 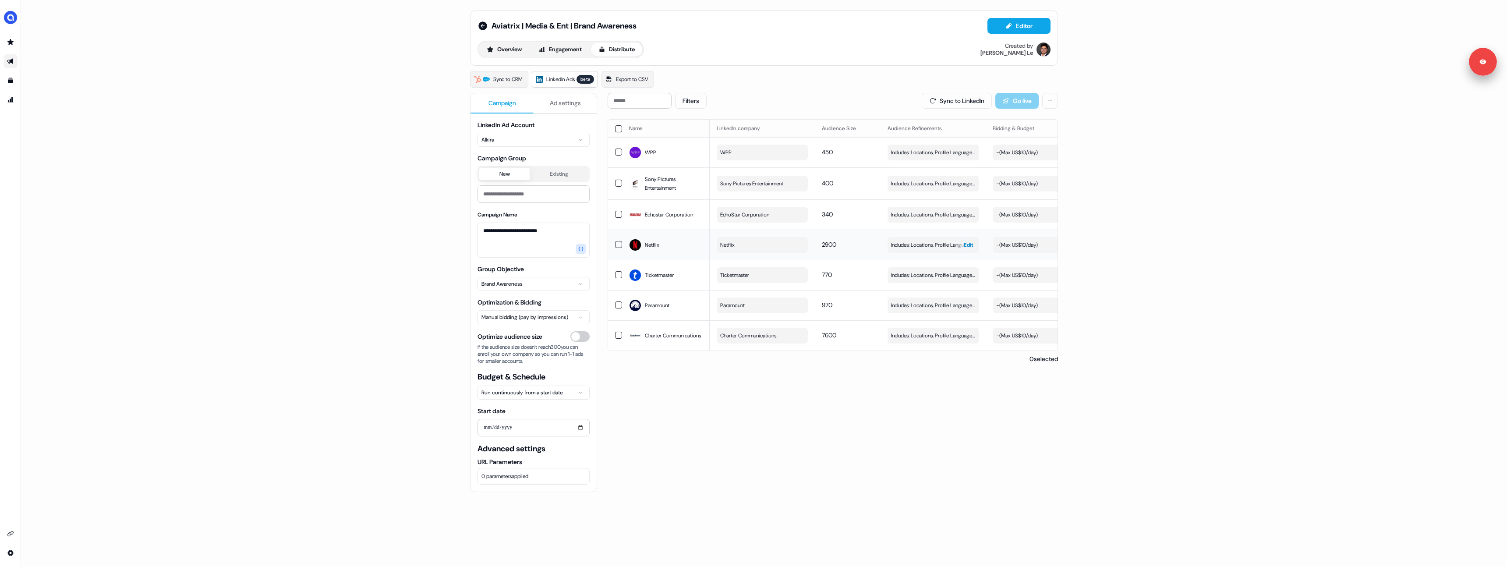 I want to click on button: Paramount, so click(x=762, y=305).